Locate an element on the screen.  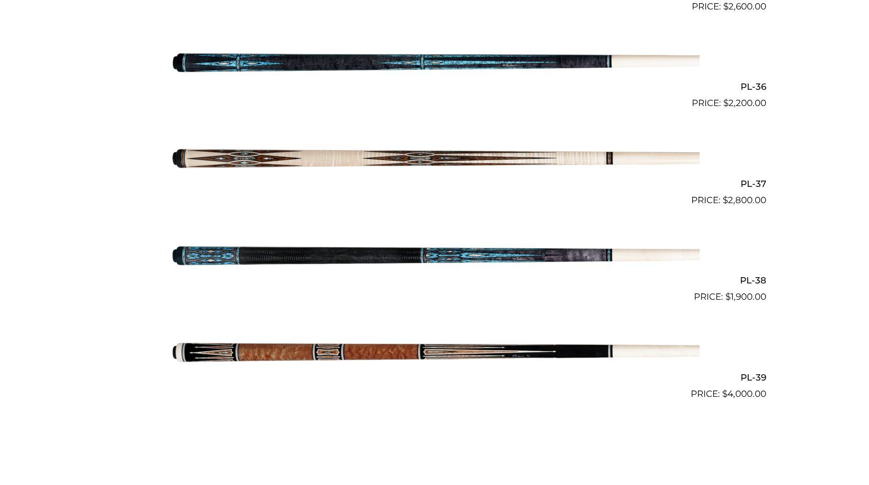
a: PL-38 $1,900.00 is located at coordinates (435, 258).